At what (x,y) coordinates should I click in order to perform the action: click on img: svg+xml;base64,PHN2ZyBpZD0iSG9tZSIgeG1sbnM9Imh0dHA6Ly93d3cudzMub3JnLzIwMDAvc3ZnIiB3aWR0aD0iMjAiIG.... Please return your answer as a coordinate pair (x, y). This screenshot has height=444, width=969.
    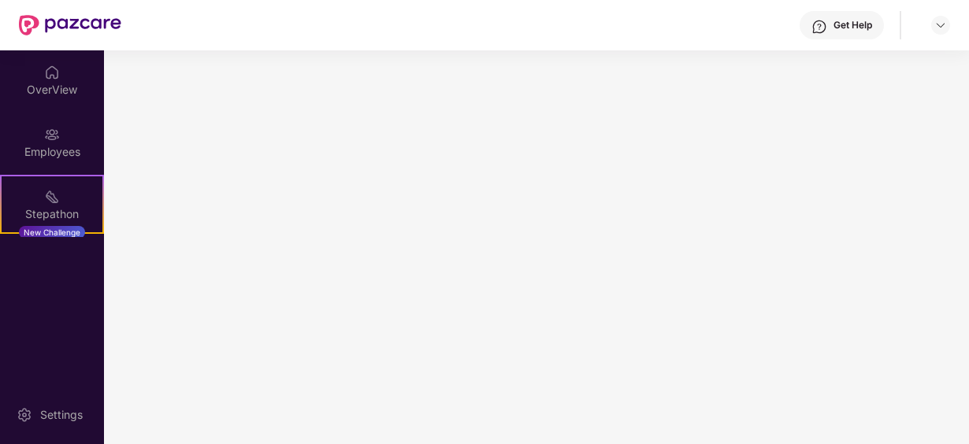
    Looking at the image, I should click on (52, 72).